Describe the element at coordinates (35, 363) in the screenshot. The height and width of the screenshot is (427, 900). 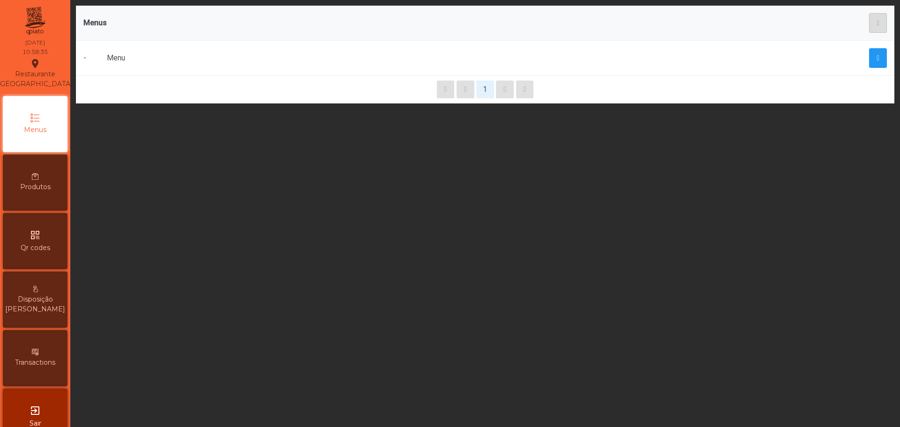
I see `span: Transactions` at that location.